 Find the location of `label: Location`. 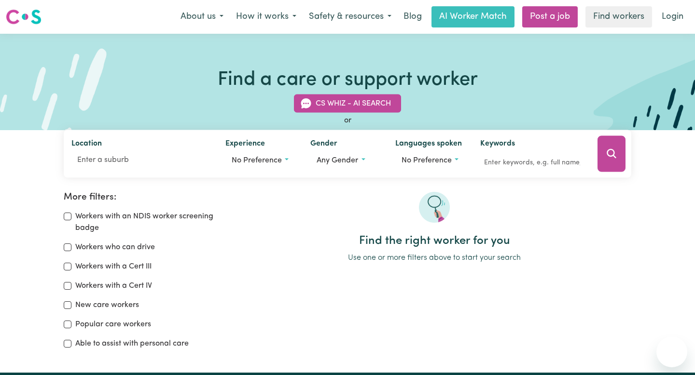

label: Location is located at coordinates (86, 145).